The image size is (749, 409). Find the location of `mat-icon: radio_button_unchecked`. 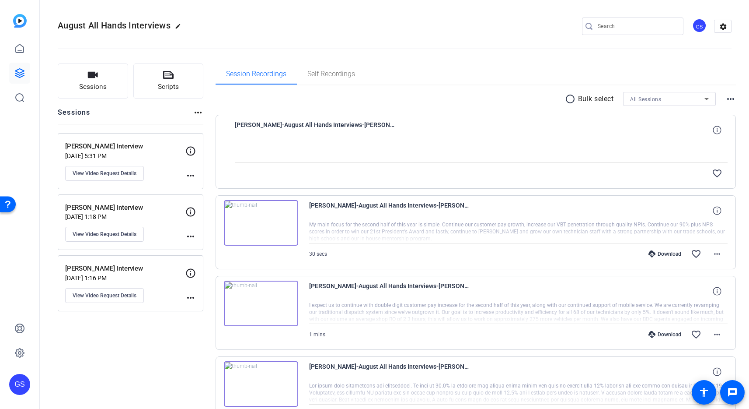

mat-icon: radio_button_unchecked is located at coordinates (572, 99).